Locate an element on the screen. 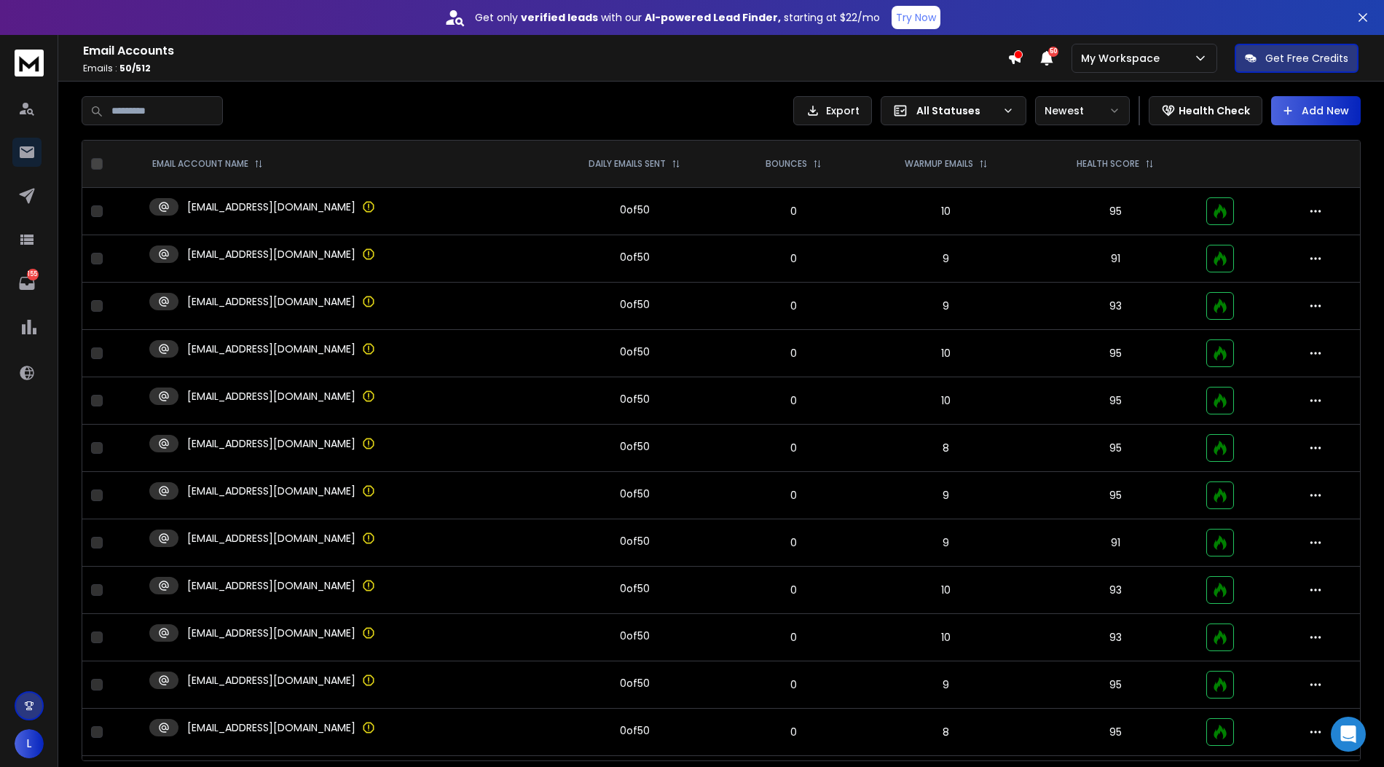  button: Export is located at coordinates (833, 111).